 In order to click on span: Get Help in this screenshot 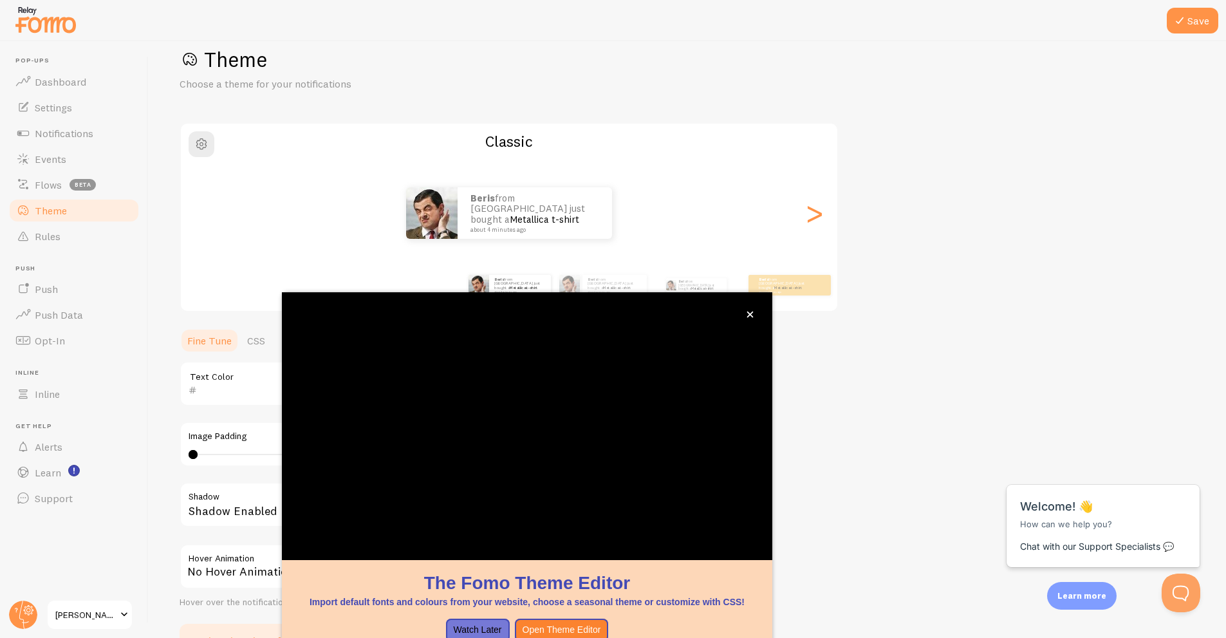, I will do `click(78, 426)`.